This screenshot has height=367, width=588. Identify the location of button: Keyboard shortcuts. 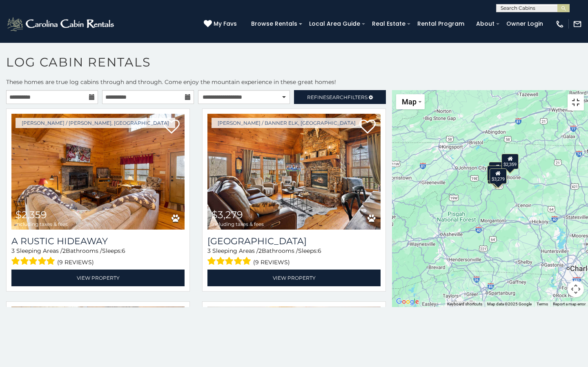
(464, 304).